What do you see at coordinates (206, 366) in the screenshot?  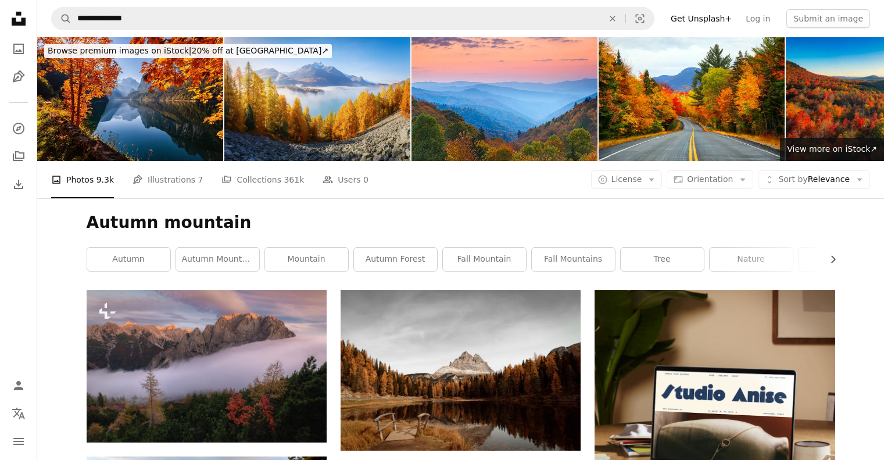 I see `img: a view of a mountain covered in low lying clouds` at bounding box center [206, 366].